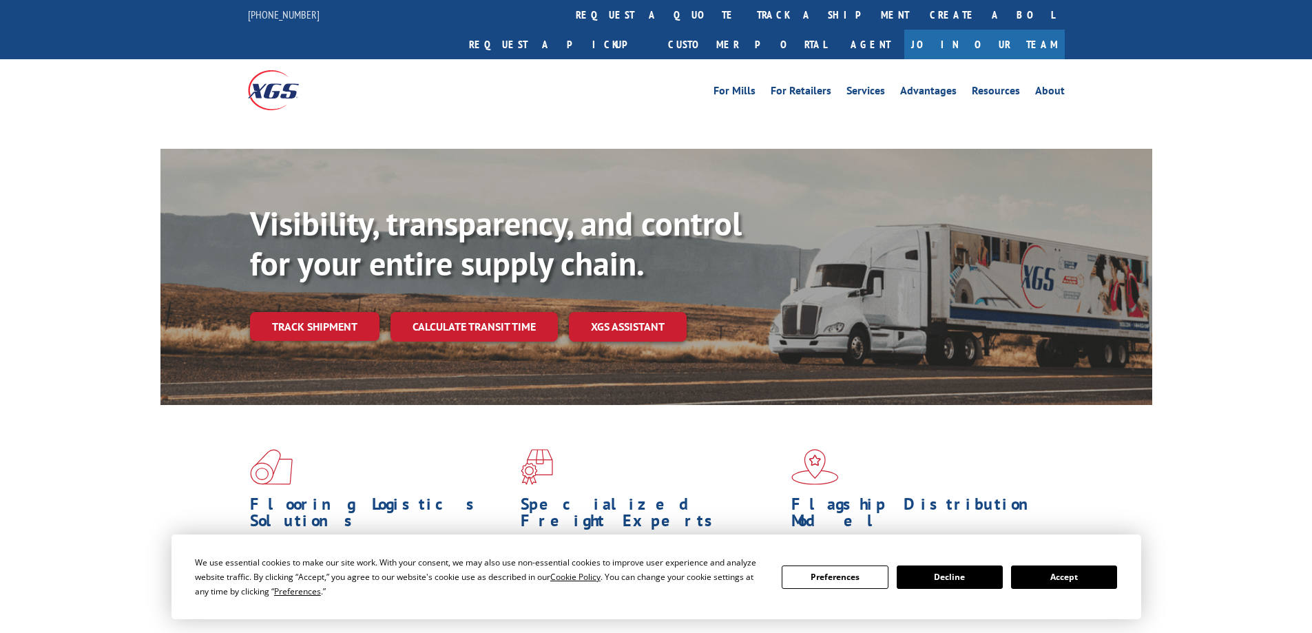  Describe the element at coordinates (474, 327) in the screenshot. I see `a: Calculate transit time` at that location.